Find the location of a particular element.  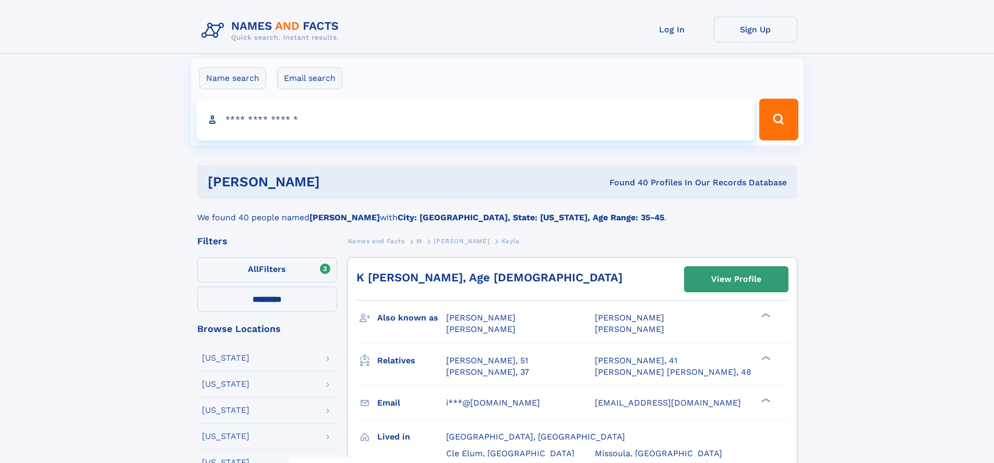

h3: Lived in is located at coordinates (411, 437).